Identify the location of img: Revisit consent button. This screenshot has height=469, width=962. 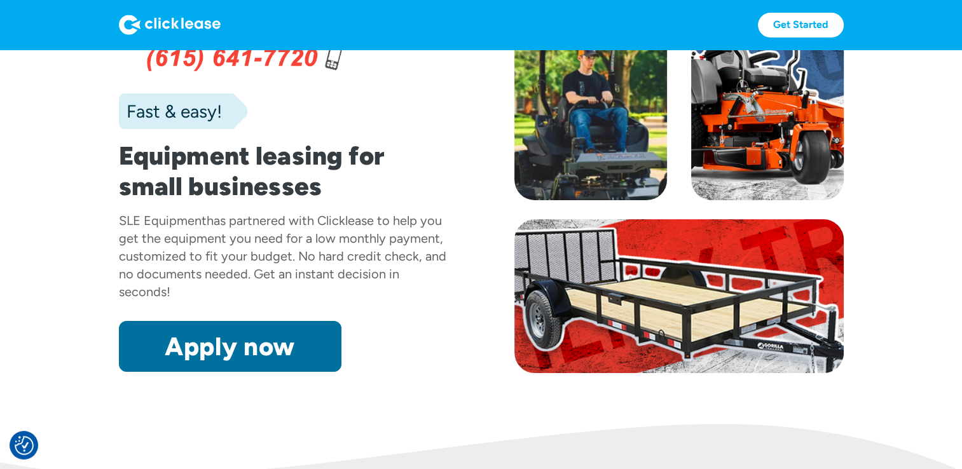
(24, 446).